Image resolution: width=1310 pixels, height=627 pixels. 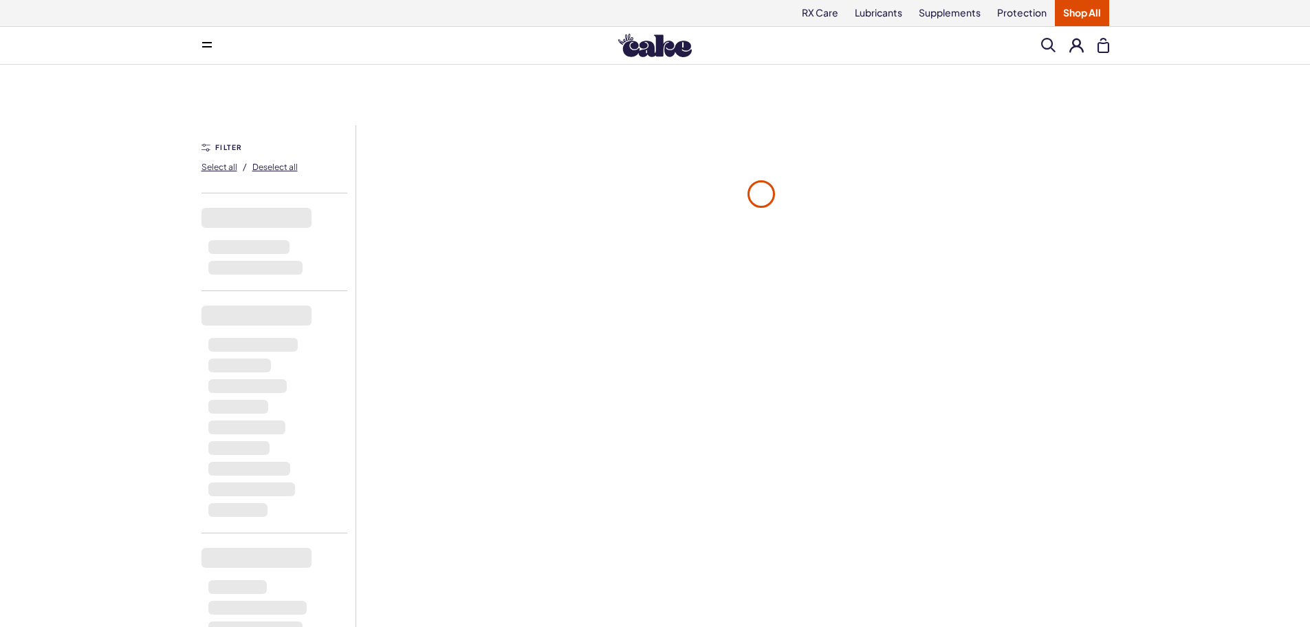 What do you see at coordinates (655, 45) in the screenshot?
I see `img: Hello Cake` at bounding box center [655, 45].